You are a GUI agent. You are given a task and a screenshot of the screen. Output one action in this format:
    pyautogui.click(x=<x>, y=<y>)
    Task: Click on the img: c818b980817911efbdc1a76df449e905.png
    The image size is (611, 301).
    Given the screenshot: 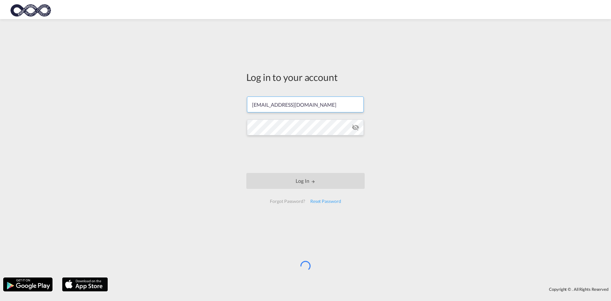 What is the action you would take?
    pyautogui.click(x=31, y=10)
    